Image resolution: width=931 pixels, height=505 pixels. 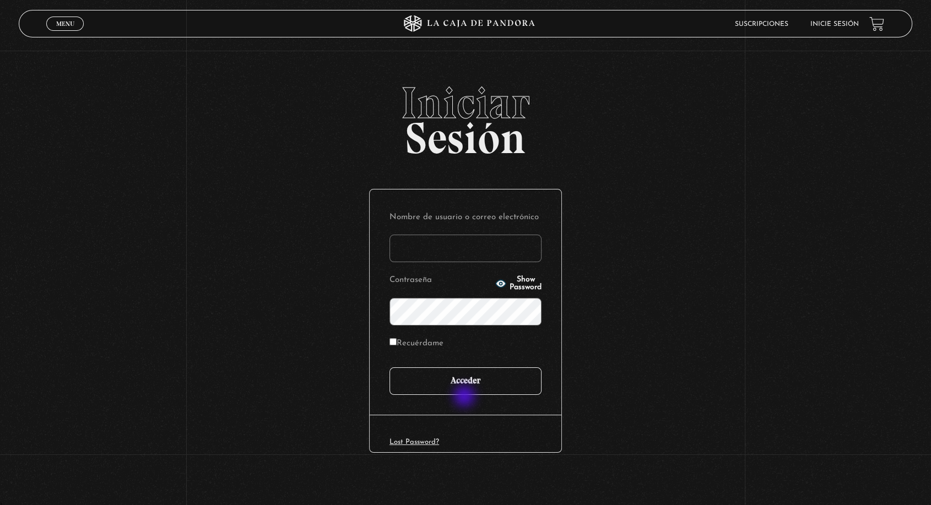 I want to click on input: Recuérdame, so click(x=393, y=342).